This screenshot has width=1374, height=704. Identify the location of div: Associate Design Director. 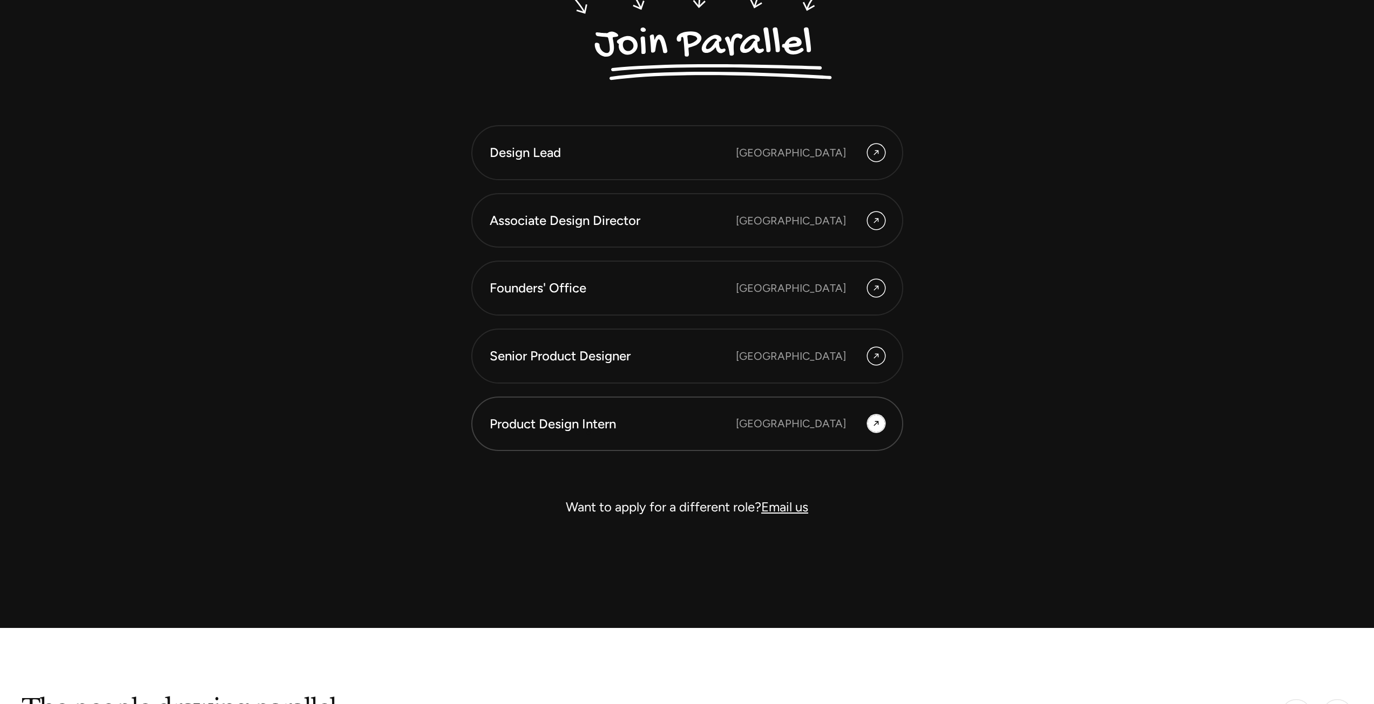
(613, 221).